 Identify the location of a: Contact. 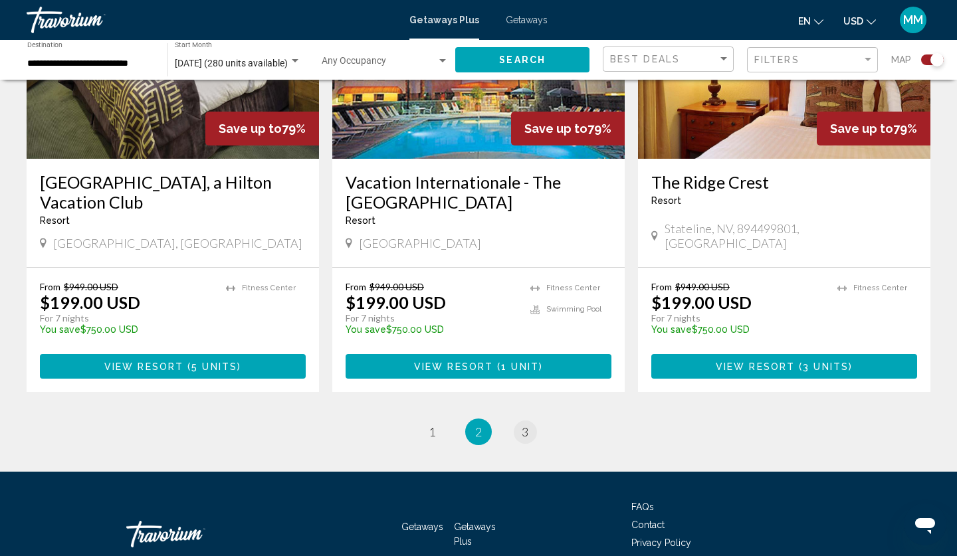
(648, 525).